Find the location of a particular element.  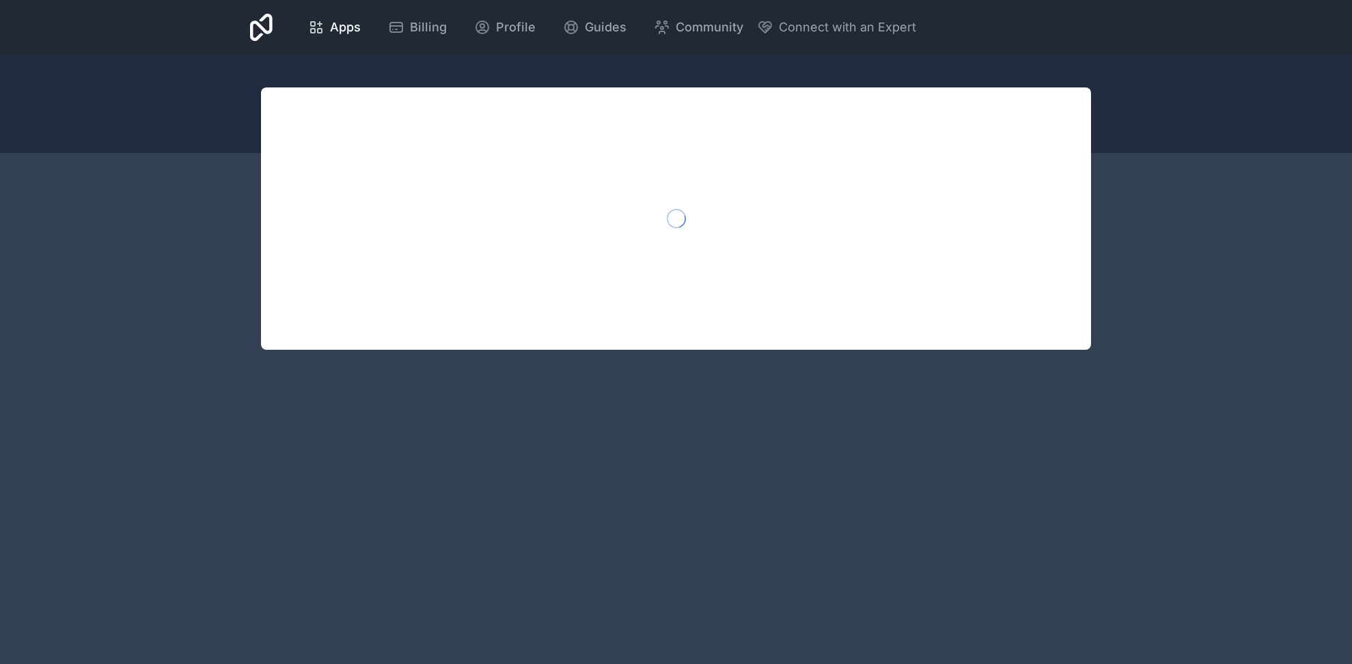

span: Profile is located at coordinates (516, 27).